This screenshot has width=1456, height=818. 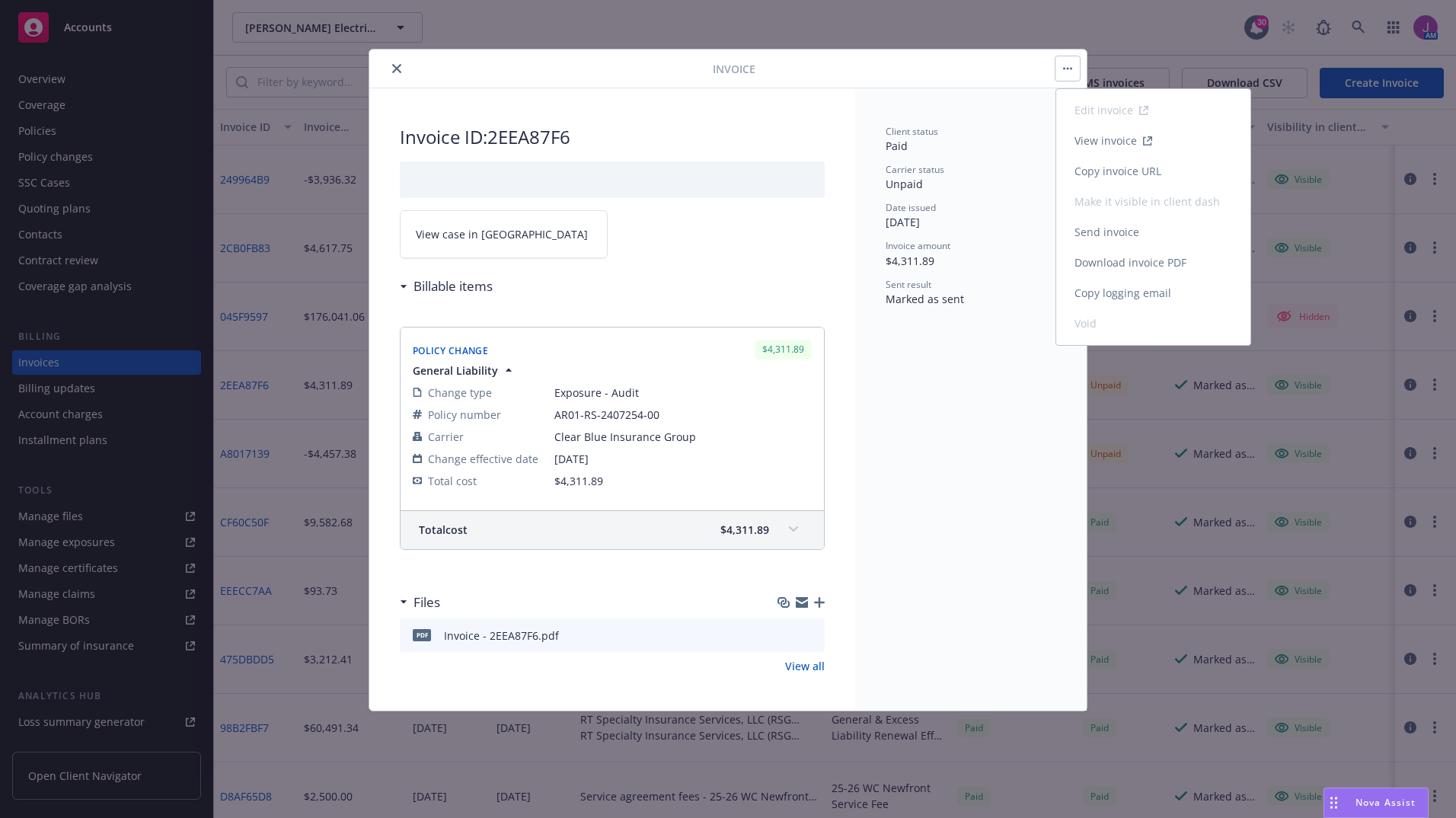 I want to click on span: Nova Assist, so click(x=1385, y=802).